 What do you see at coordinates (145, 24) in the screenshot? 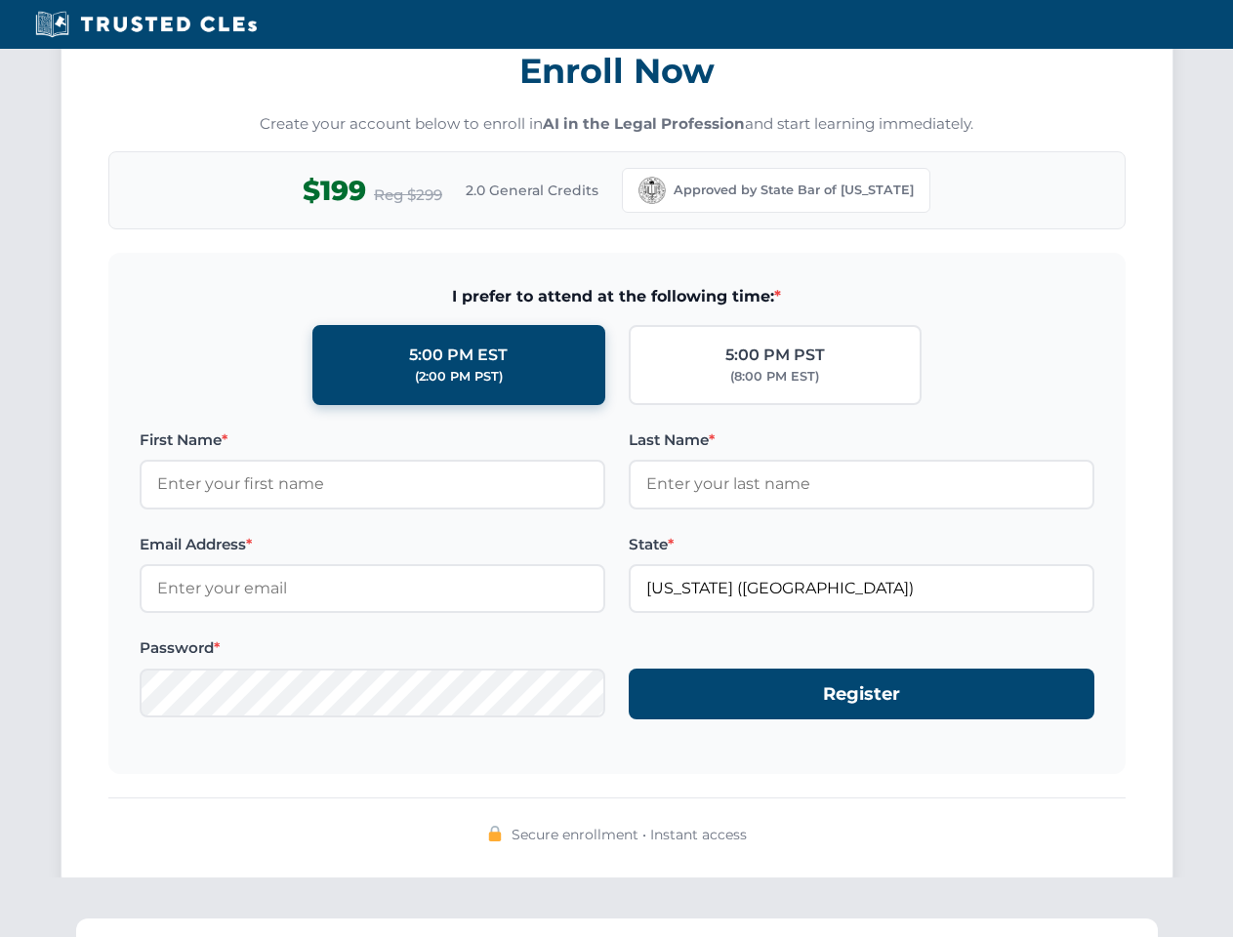
I see `img: Trusted CLEs` at bounding box center [145, 24].